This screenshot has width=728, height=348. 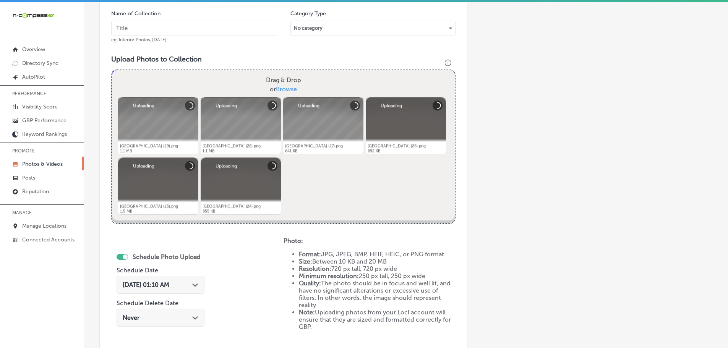 What do you see at coordinates (307, 312) in the screenshot?
I see `strong: Note:` at bounding box center [307, 312].